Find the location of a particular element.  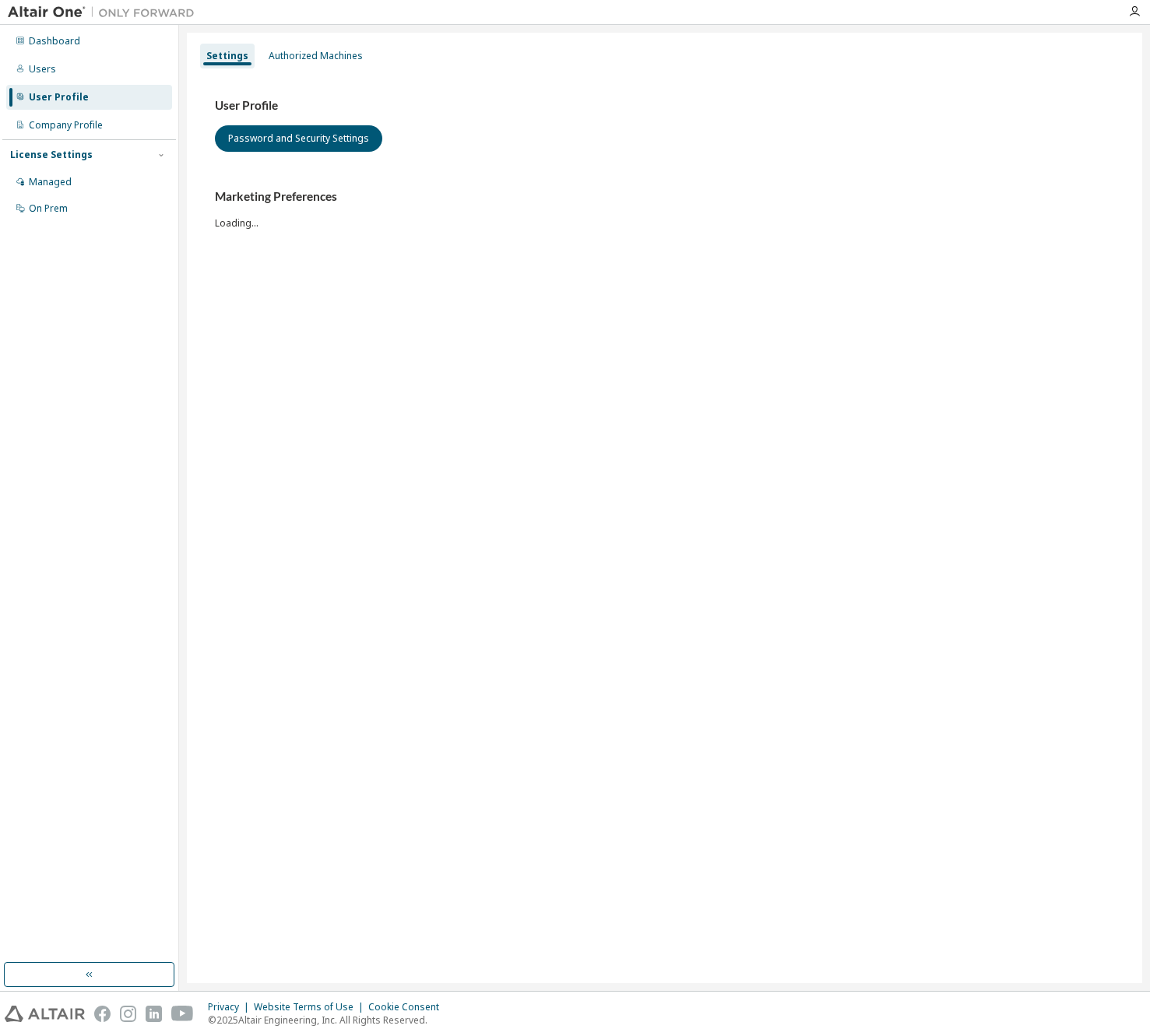

div: User Profile is located at coordinates (59, 97).